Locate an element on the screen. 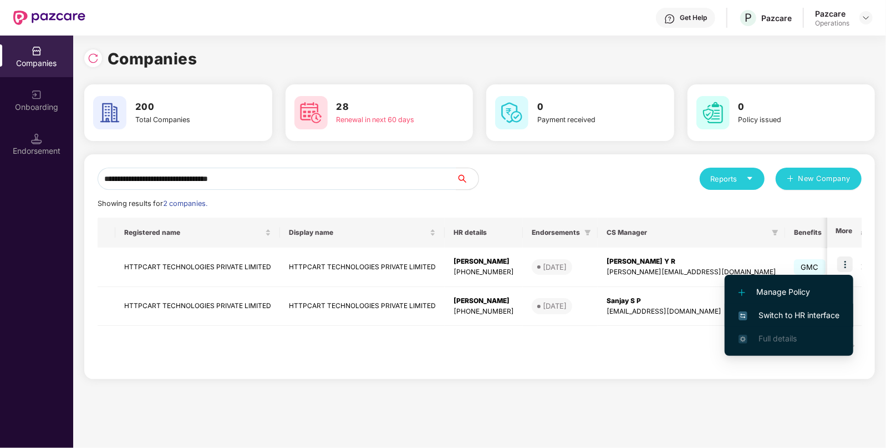 The width and height of the screenshot is (886, 448). span: Registered name is located at coordinates (194, 232).